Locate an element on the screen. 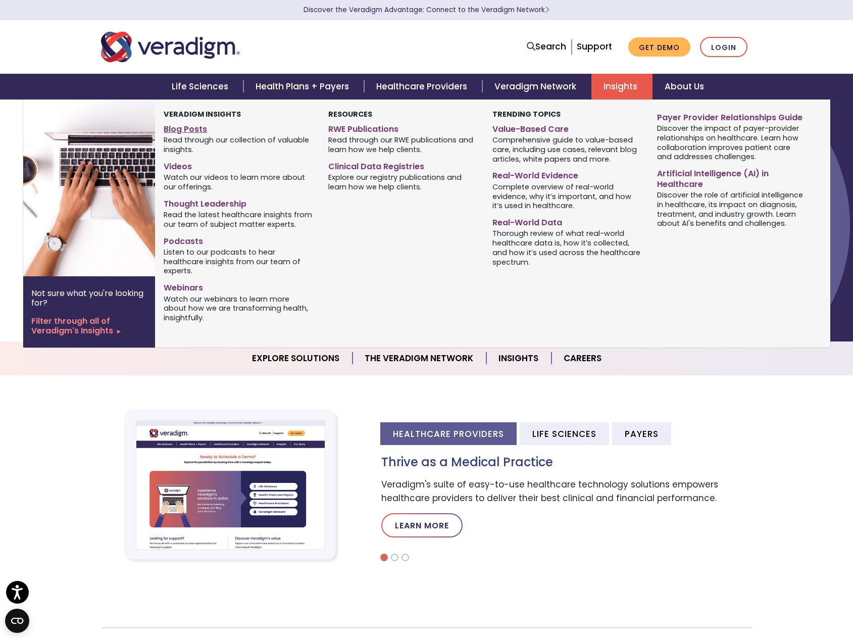 This screenshot has width=853, height=638. span: Watch our videos to learn more about our offerings. is located at coordinates (238, 182).